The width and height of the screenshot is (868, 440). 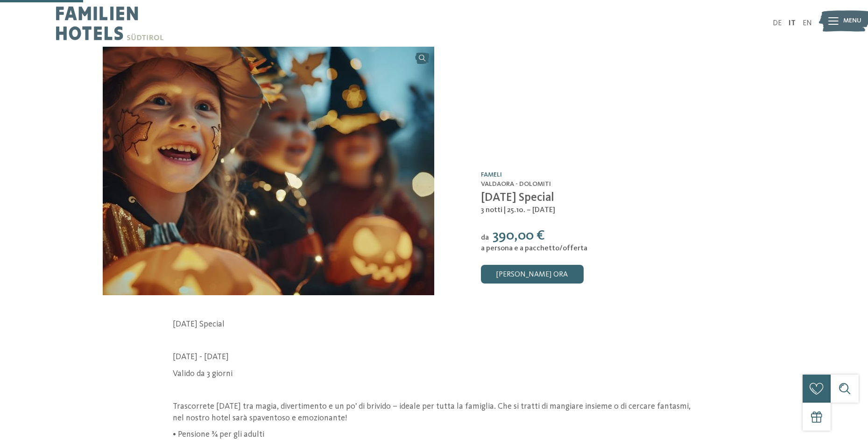 What do you see at coordinates (534, 248) in the screenshot?
I see `span: a persona e a pacchetto/offerta` at bounding box center [534, 248].